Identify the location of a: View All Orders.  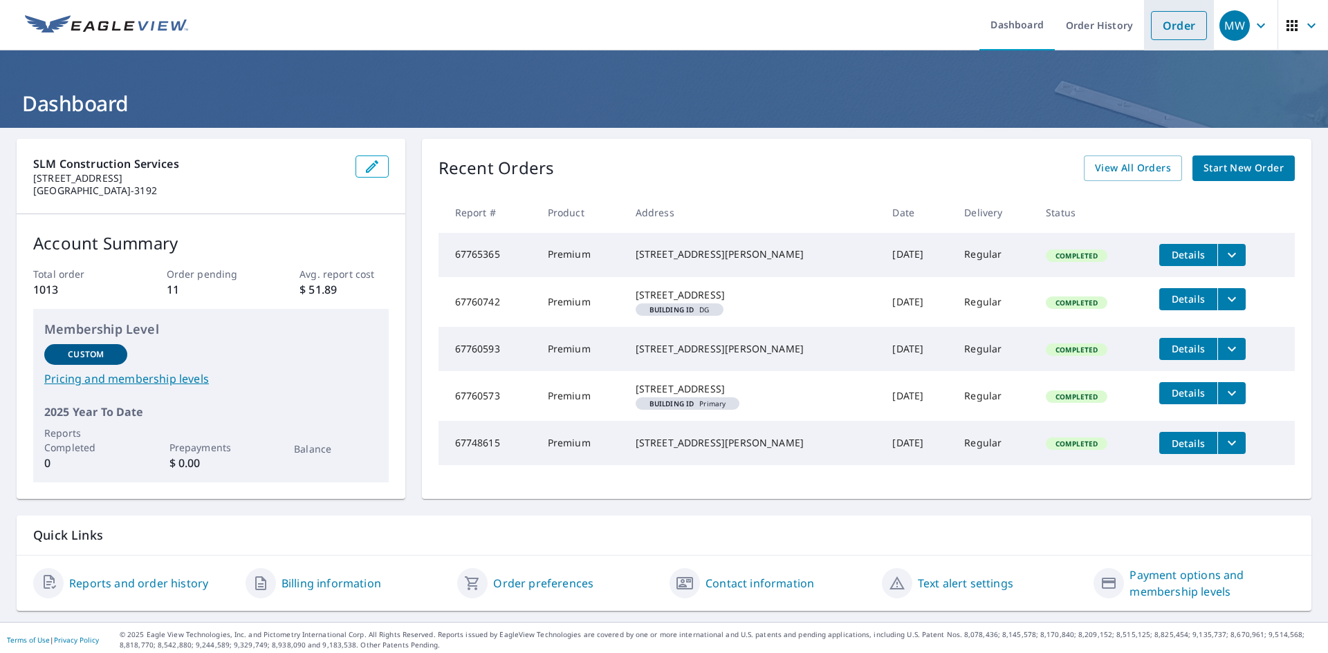
(1133, 168).